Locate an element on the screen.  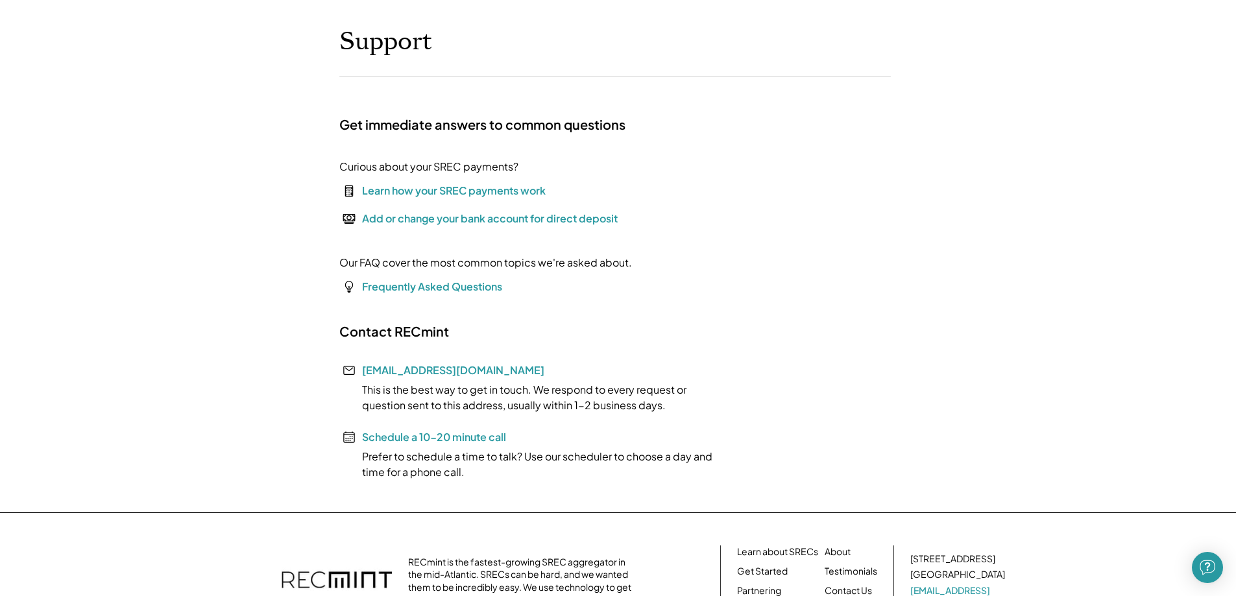
font: Frequently Asked Questions is located at coordinates (432, 286).